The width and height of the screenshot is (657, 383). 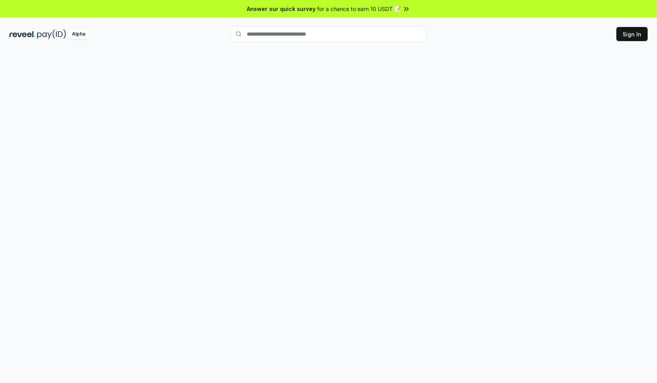 What do you see at coordinates (79, 34) in the screenshot?
I see `div: Alpha` at bounding box center [79, 34].